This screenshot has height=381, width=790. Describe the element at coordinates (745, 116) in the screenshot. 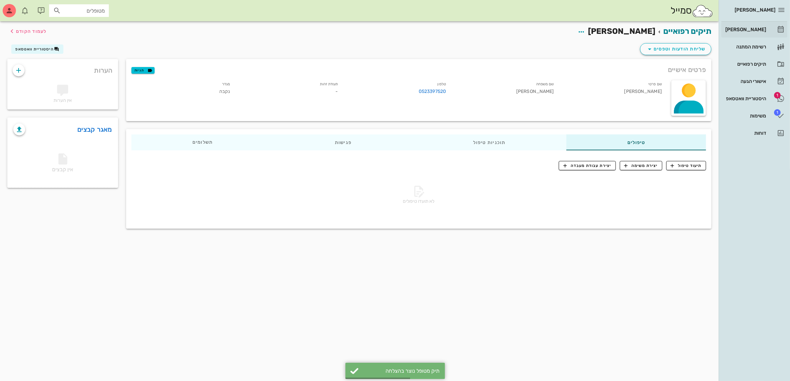

I see `div: משימות` at that location.